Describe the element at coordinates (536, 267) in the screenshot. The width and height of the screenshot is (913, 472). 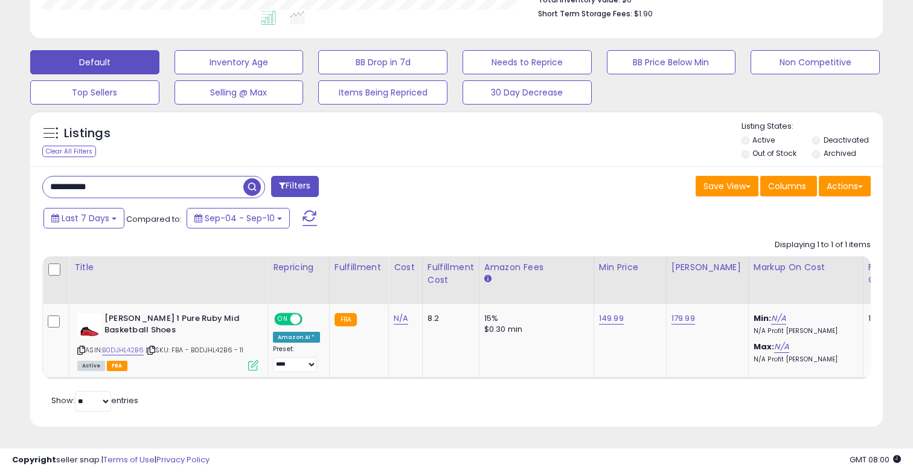
I see `div: Amazon Fees` at that location.